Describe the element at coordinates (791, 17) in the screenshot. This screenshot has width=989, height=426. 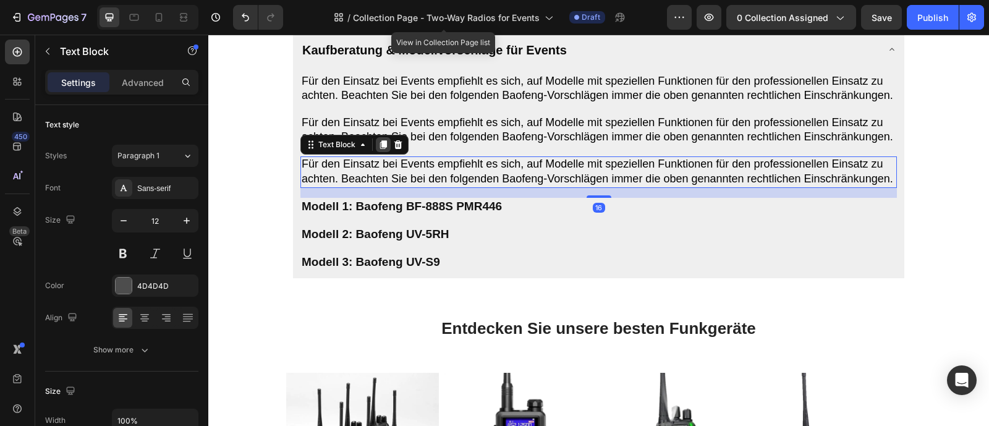
I see `button: 0 collection assigned` at that location.